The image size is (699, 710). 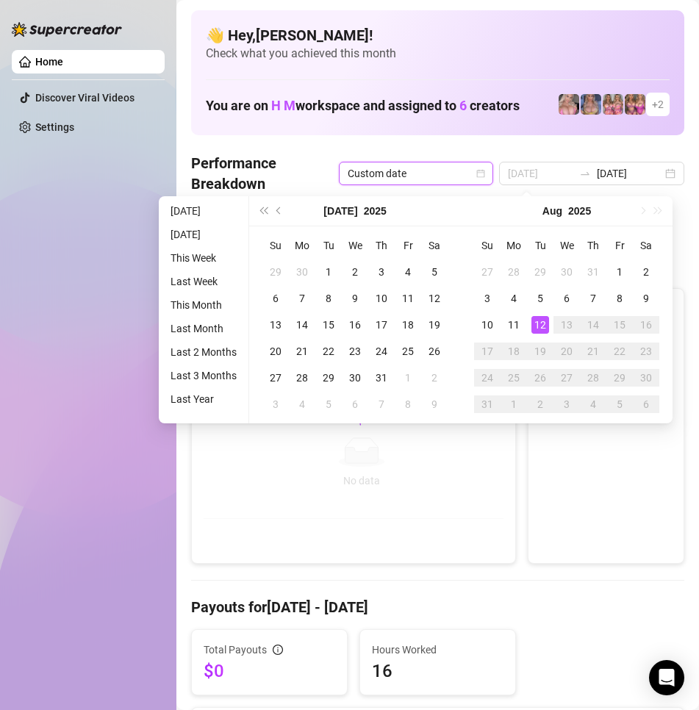 I want to click on td: 2025-08-15, so click(x=620, y=325).